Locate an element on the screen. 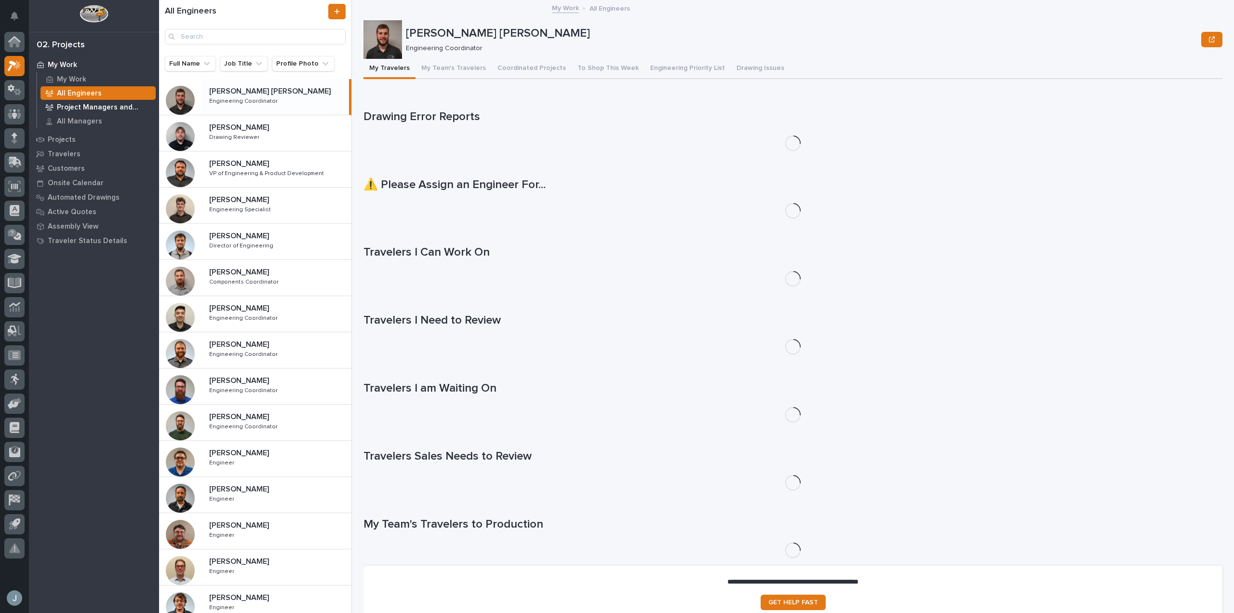 Image resolution: width=1234 pixels, height=613 pixels. button: My Team's Travelers is located at coordinates (454, 69).